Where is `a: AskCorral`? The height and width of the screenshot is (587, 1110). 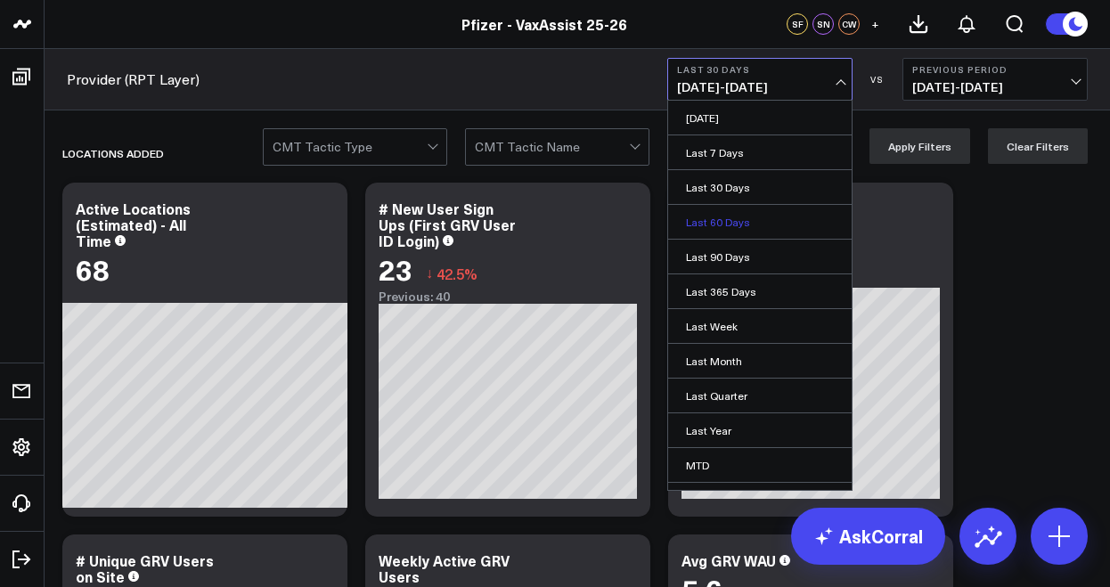
a: AskCorral is located at coordinates (867, 536).